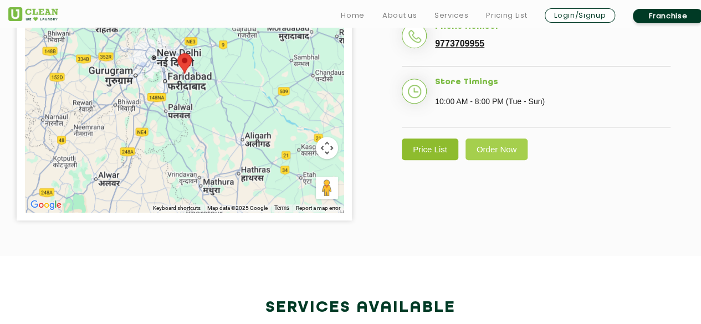  I want to click on button: Drag Pegman onto the map to open Street View, so click(327, 188).